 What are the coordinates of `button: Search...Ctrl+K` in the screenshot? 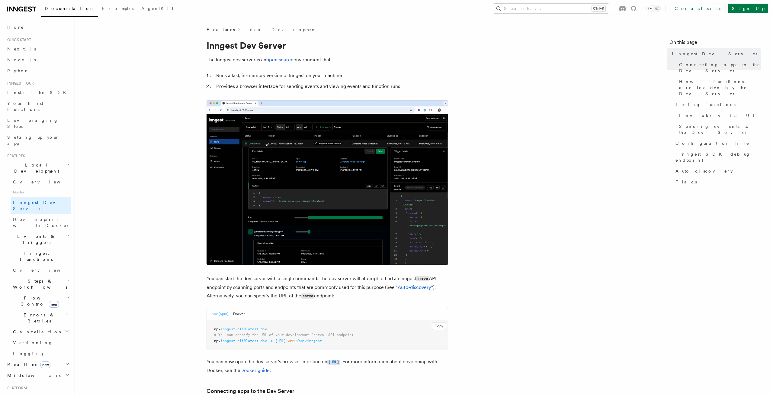 It's located at (551, 8).